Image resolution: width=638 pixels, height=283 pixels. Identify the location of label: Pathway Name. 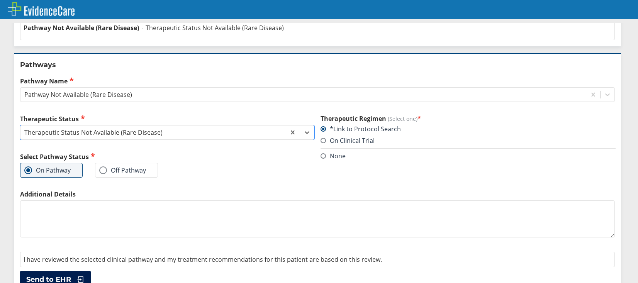
(318, 81).